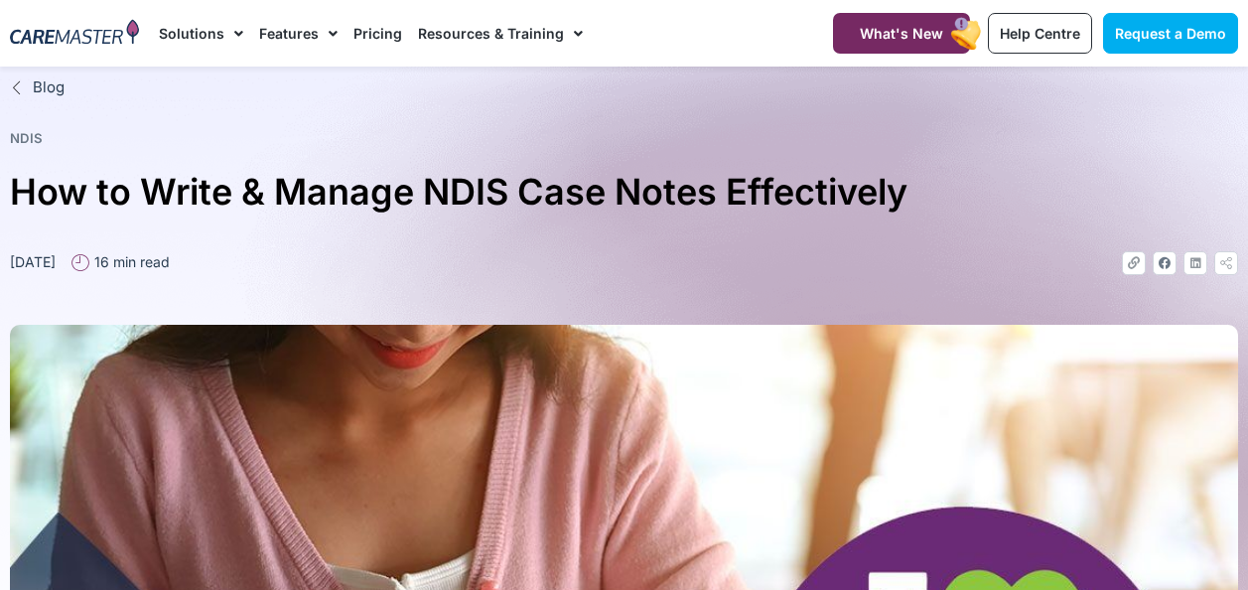 Image resolution: width=1248 pixels, height=590 pixels. I want to click on a: Blog, so click(623, 87).